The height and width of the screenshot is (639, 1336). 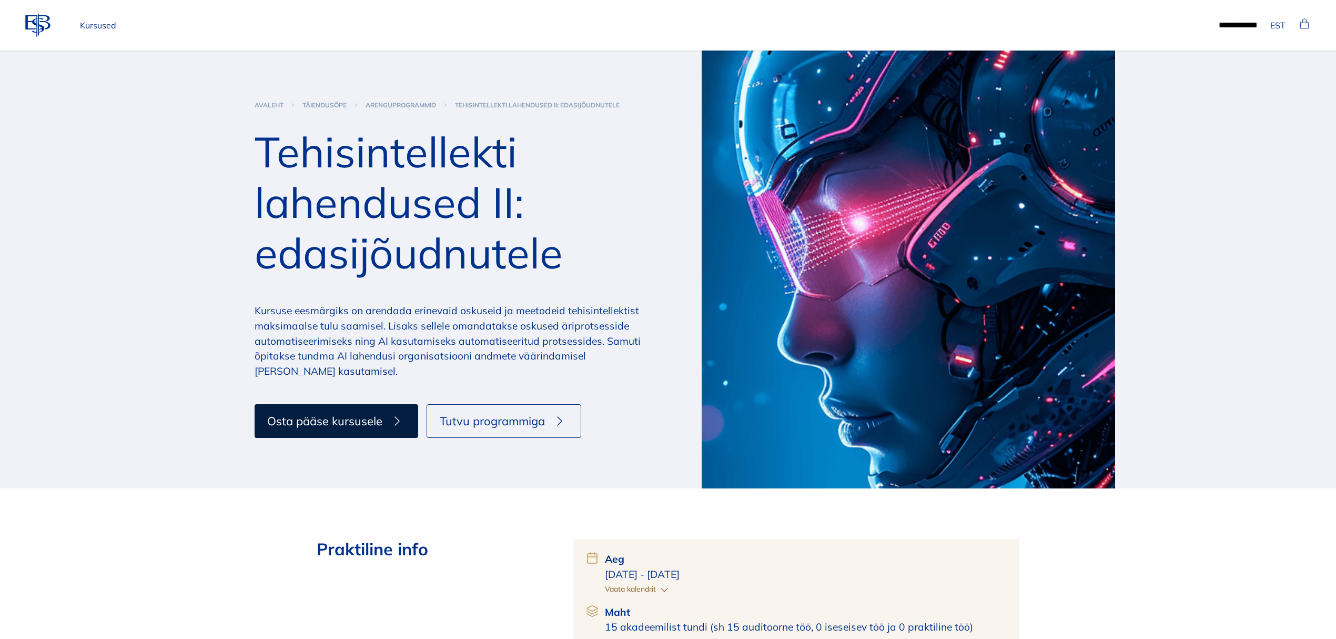 What do you see at coordinates (269, 105) in the screenshot?
I see `a: Avaleht` at bounding box center [269, 105].